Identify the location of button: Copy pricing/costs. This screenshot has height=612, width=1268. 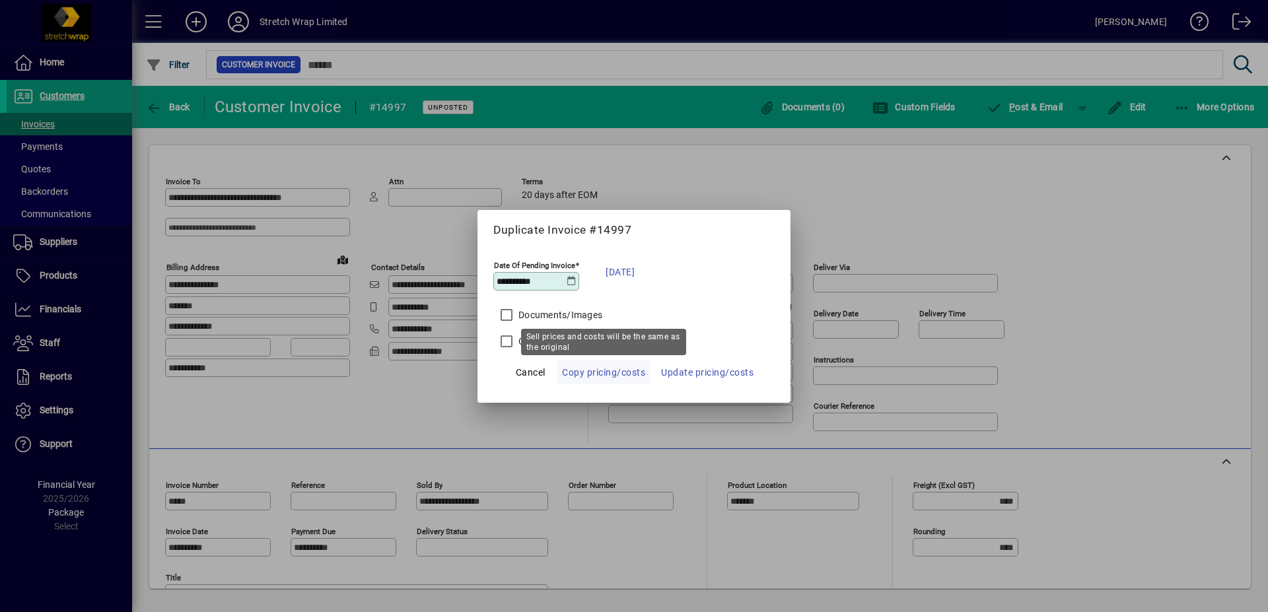
(604, 373).